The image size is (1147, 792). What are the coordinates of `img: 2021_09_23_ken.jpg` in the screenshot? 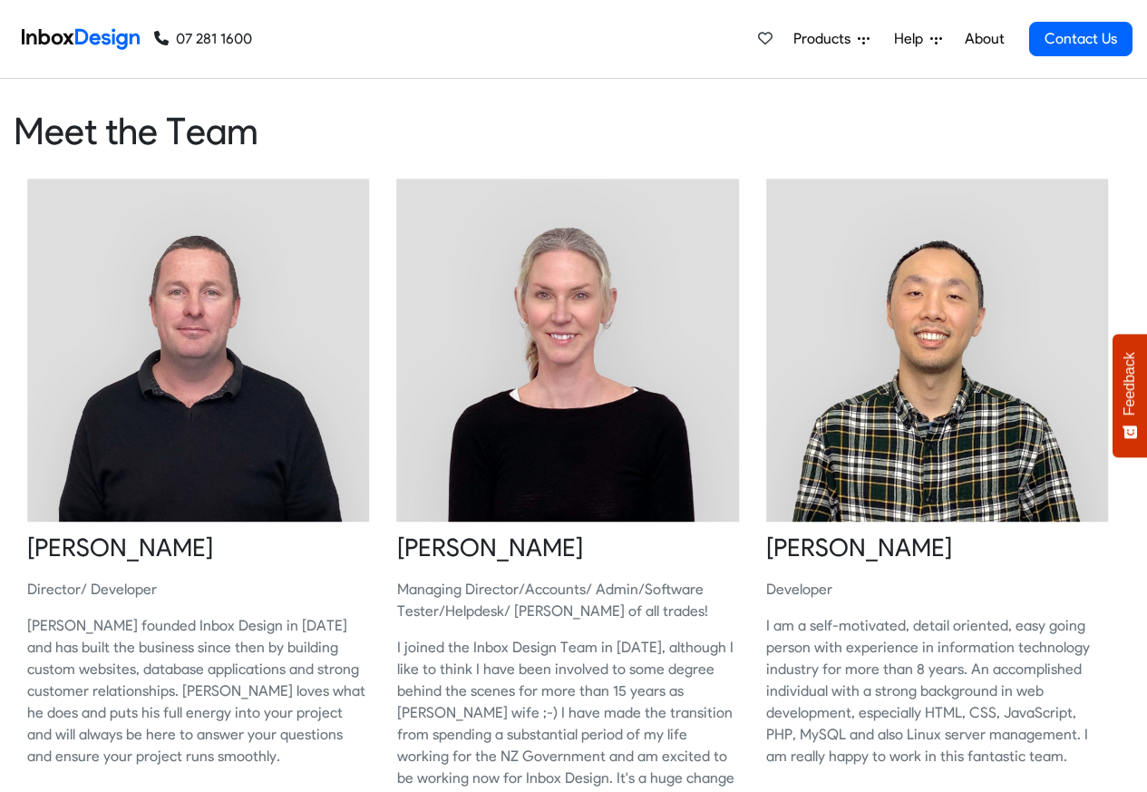 It's located at (938, 350).